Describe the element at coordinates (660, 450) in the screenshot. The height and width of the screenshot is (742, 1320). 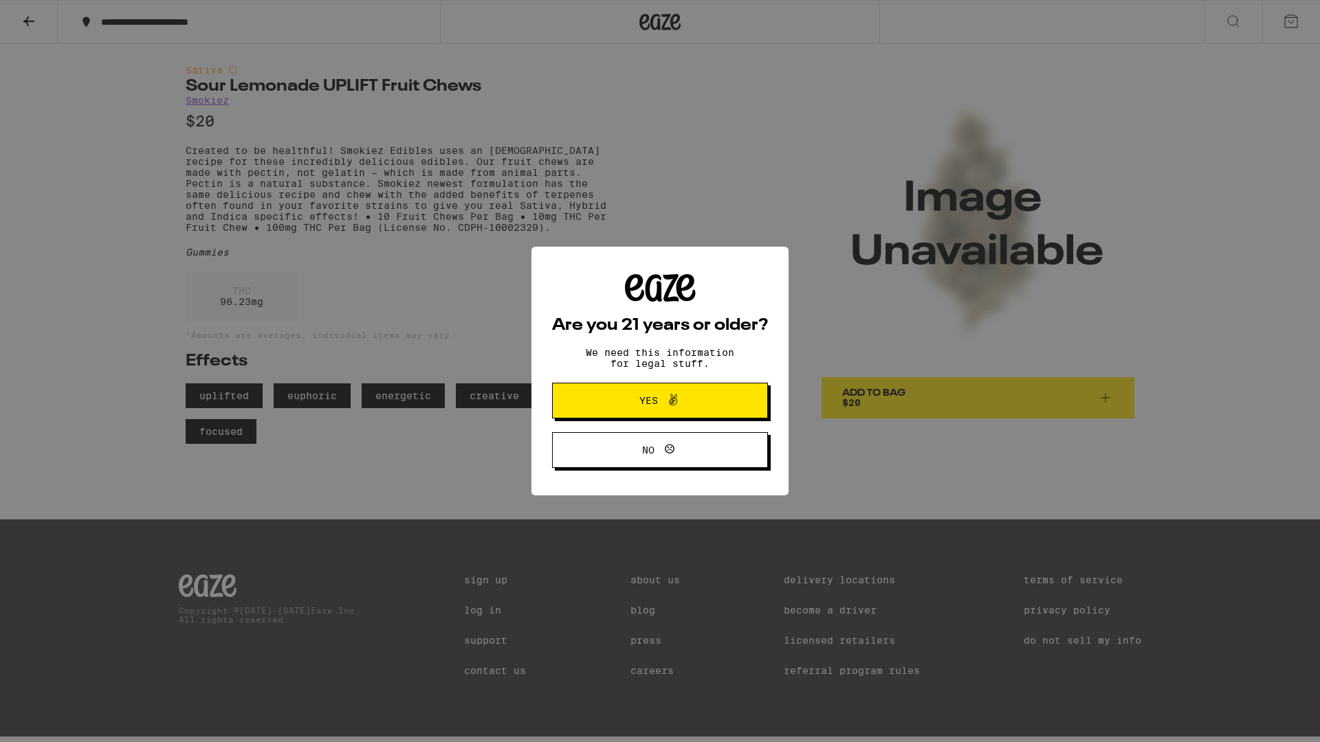
I see `button: No` at that location.